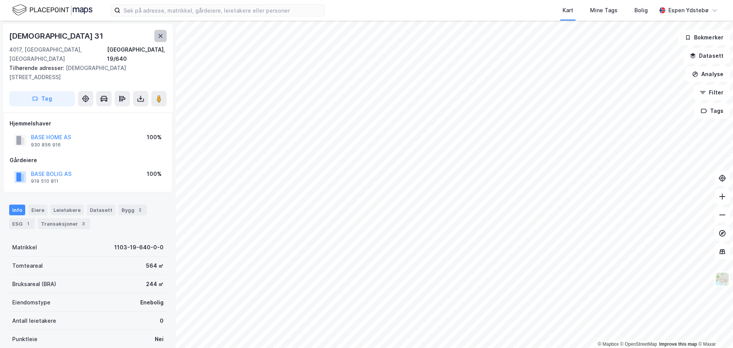 This screenshot has height=348, width=733. What do you see at coordinates (155, 265) in the screenshot?
I see `div: 564 ㎡` at bounding box center [155, 265].